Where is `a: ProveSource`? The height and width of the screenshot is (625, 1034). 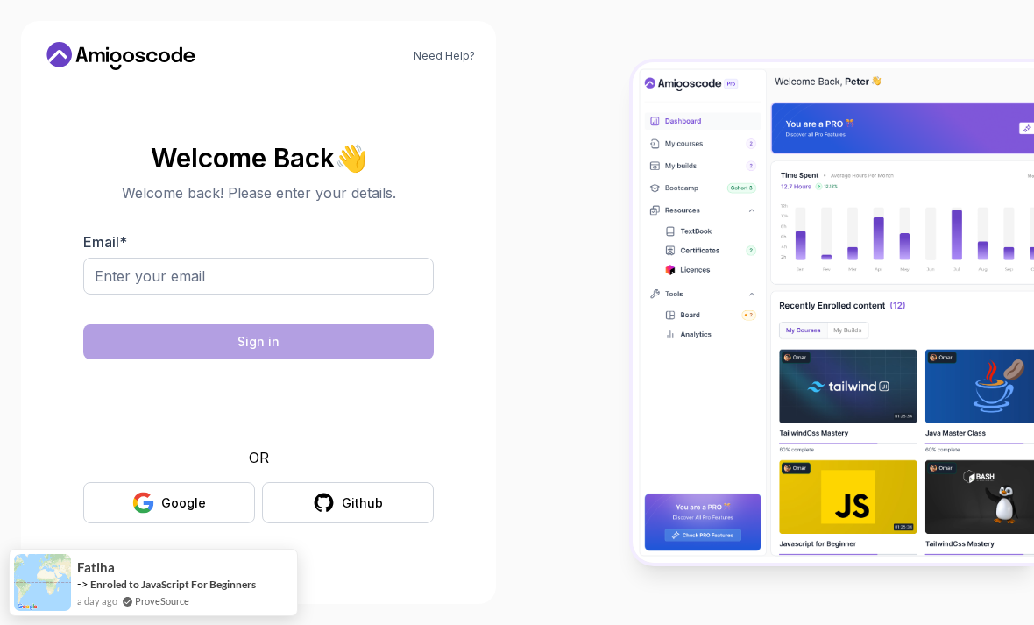
a: ProveSource is located at coordinates (162, 600).